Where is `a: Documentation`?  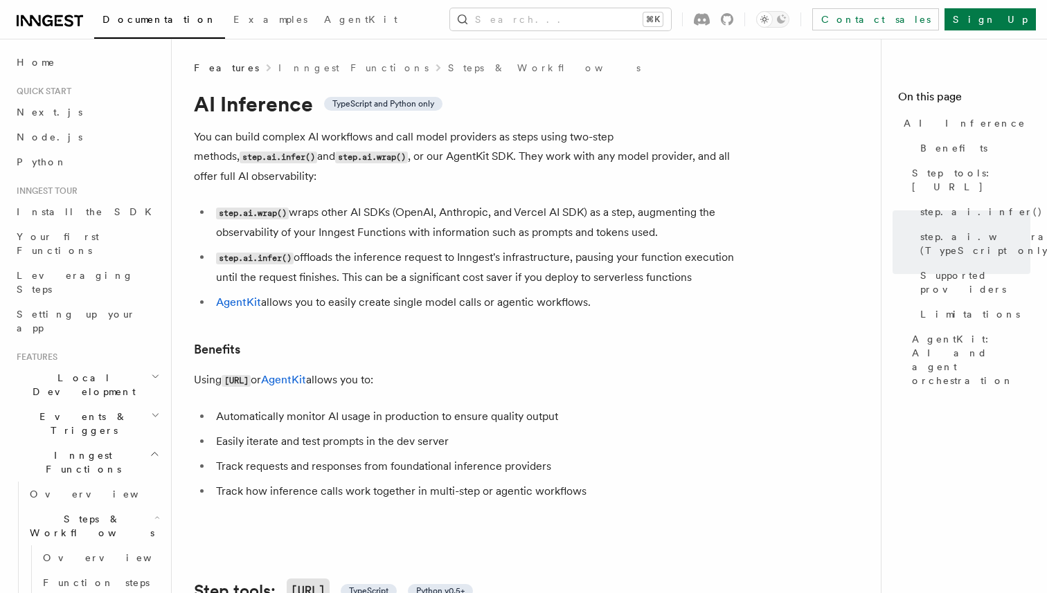 a: Documentation is located at coordinates (159, 21).